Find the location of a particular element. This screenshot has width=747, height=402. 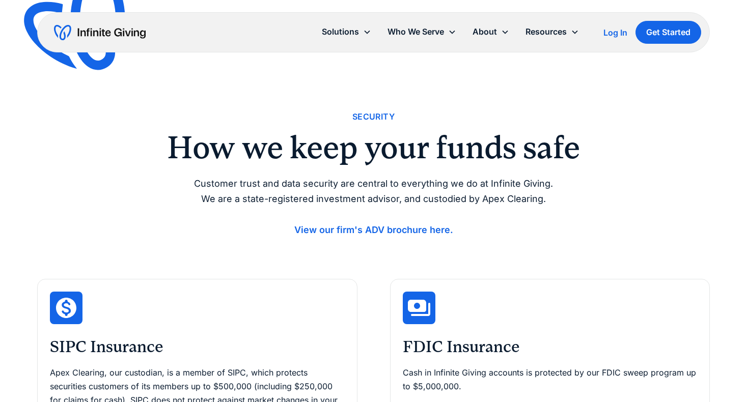

a: Get Started is located at coordinates (668, 32).